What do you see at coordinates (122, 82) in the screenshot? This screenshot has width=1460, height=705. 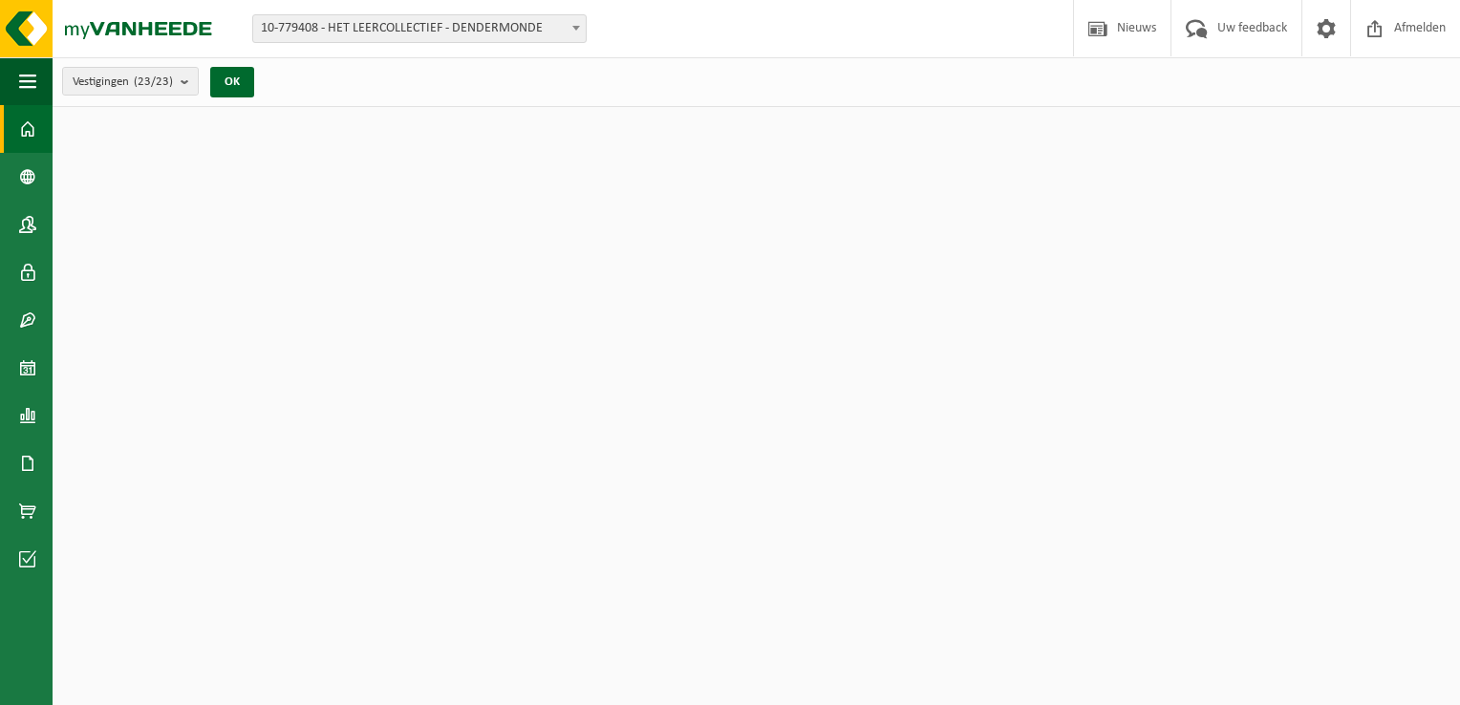 I see `span: Vestigingen` at bounding box center [122, 82].